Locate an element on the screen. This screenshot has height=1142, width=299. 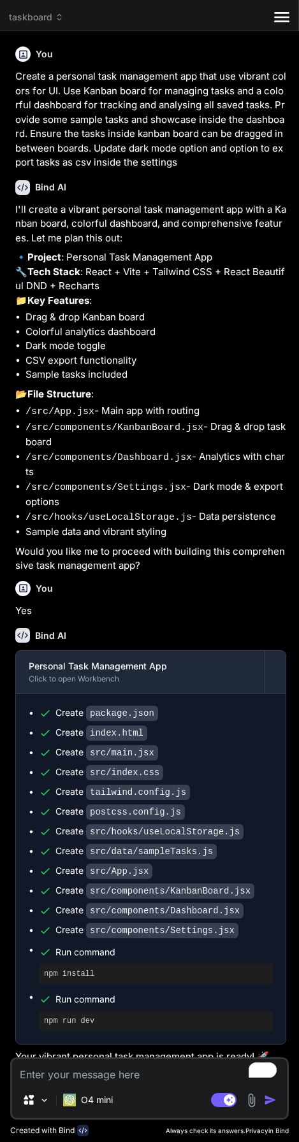
strong: Key Features is located at coordinates (58, 300).